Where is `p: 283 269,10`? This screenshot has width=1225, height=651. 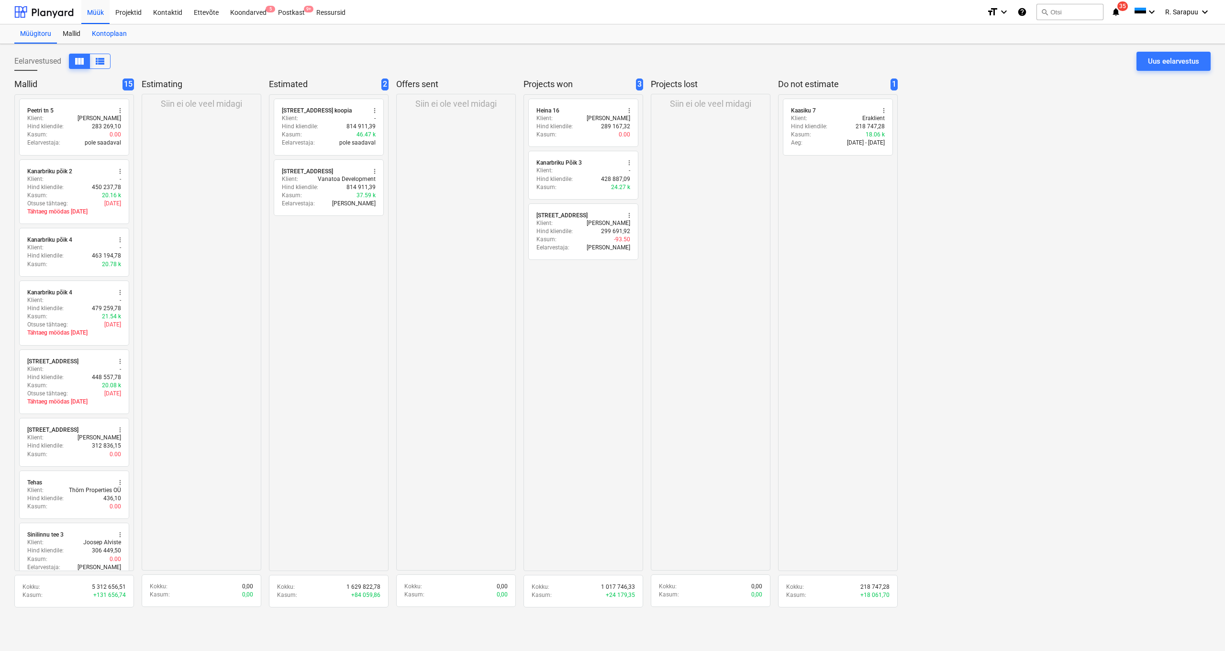 p: 283 269,10 is located at coordinates (106, 126).